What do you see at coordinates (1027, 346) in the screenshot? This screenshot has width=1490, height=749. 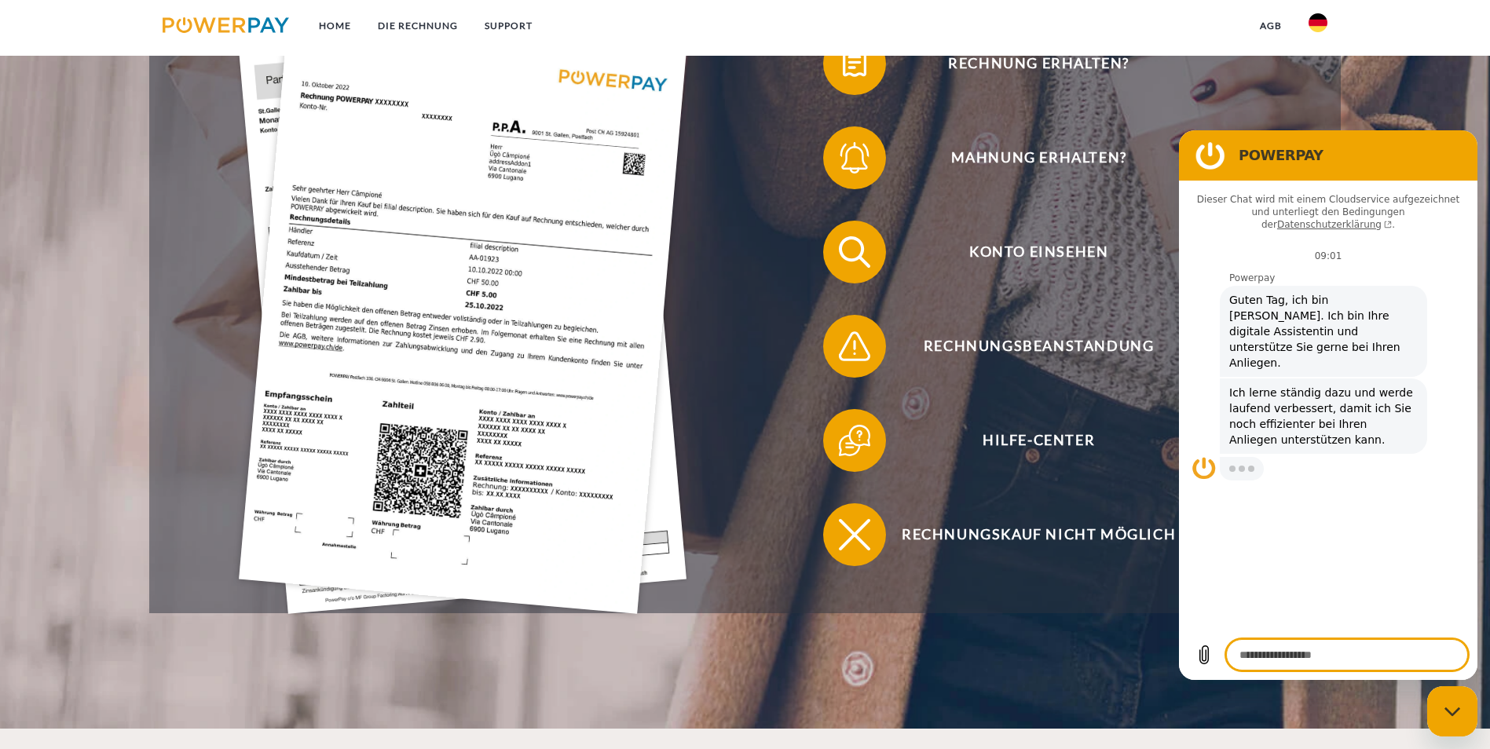 I see `button: Rechnungsbeanstandung` at bounding box center [1027, 346].